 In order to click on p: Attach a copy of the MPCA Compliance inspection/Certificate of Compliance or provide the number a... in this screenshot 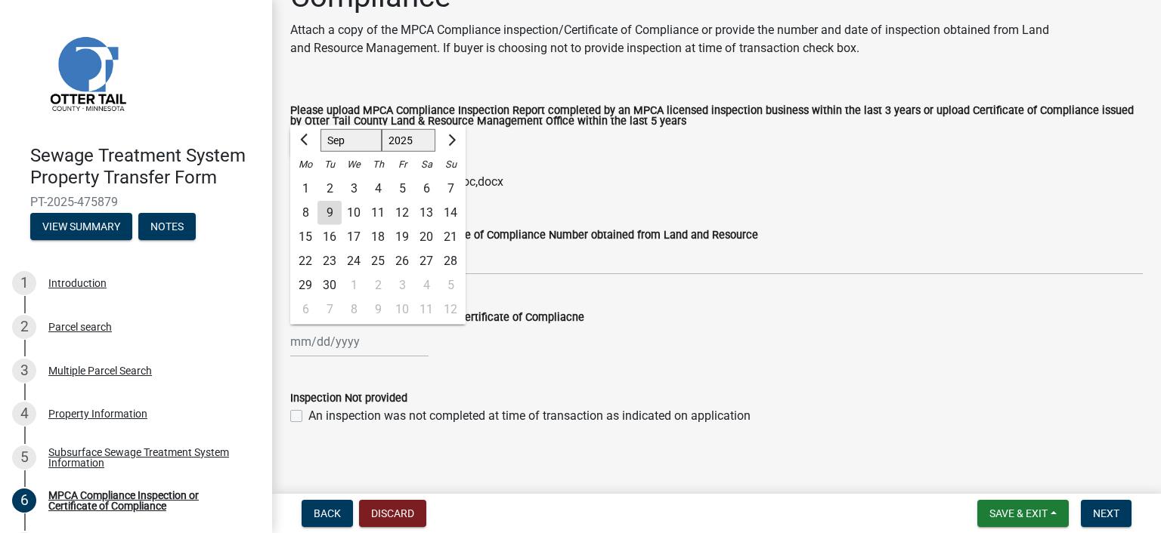, I will do `click(676, 39)`.